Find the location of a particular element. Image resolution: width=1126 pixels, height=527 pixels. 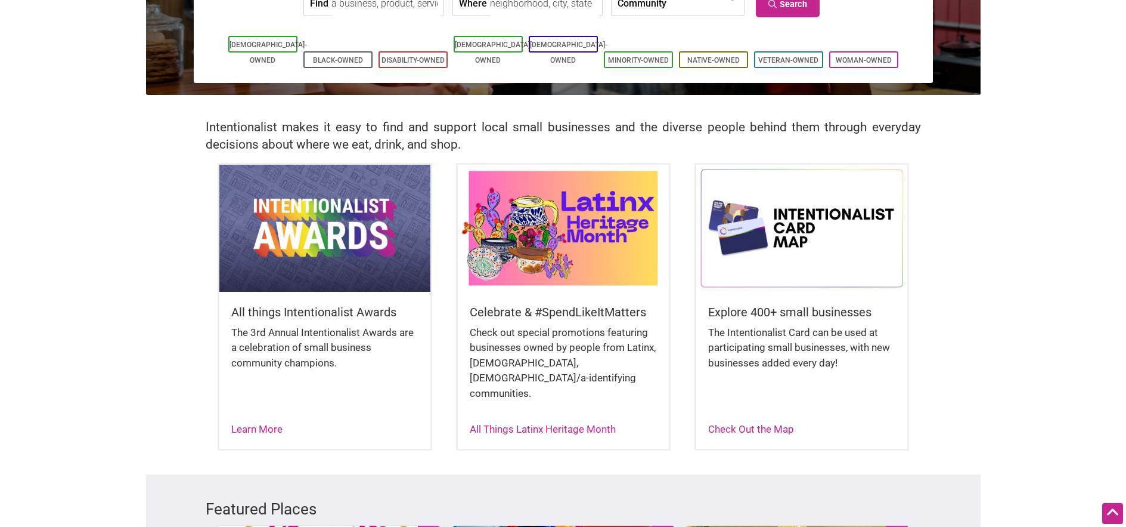

a: All Things Latinx Heritage Month is located at coordinates (543, 429).